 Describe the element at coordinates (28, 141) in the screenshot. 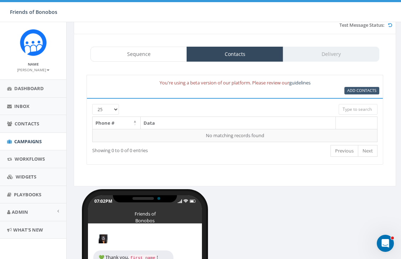

I see `span: Campaigns` at that location.